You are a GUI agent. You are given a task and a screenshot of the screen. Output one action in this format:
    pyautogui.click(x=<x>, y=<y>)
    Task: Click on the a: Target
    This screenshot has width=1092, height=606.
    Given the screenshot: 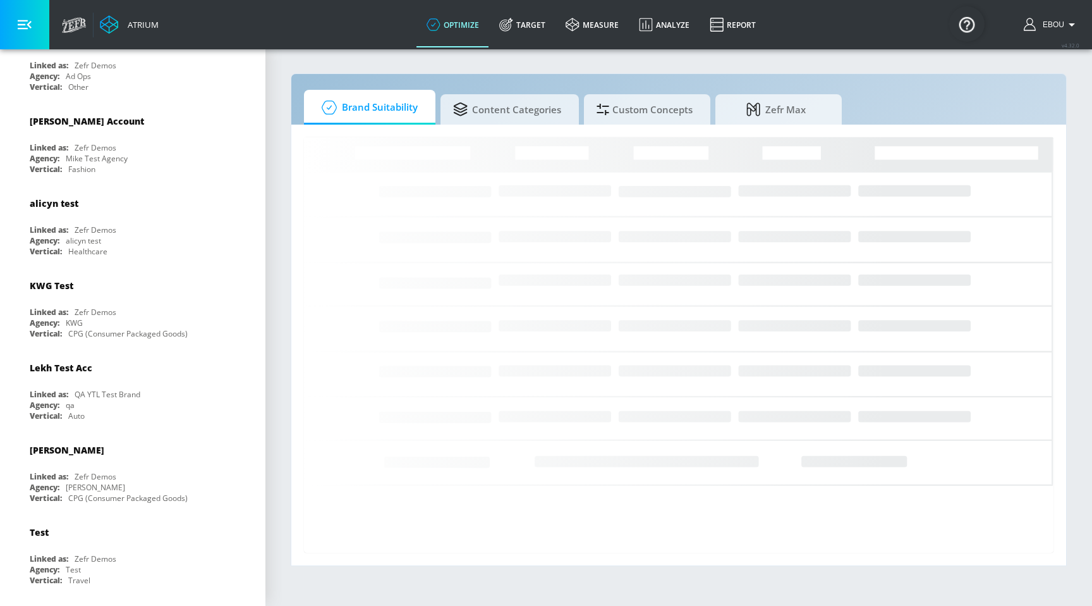 What is the action you would take?
    pyautogui.click(x=522, y=25)
    